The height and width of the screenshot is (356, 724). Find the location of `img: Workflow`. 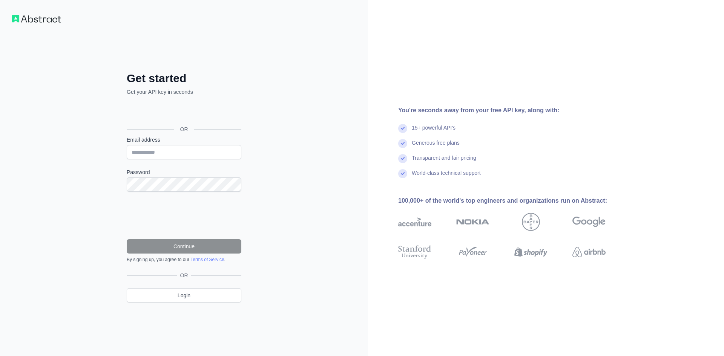

img: Workflow is located at coordinates (37, 19).